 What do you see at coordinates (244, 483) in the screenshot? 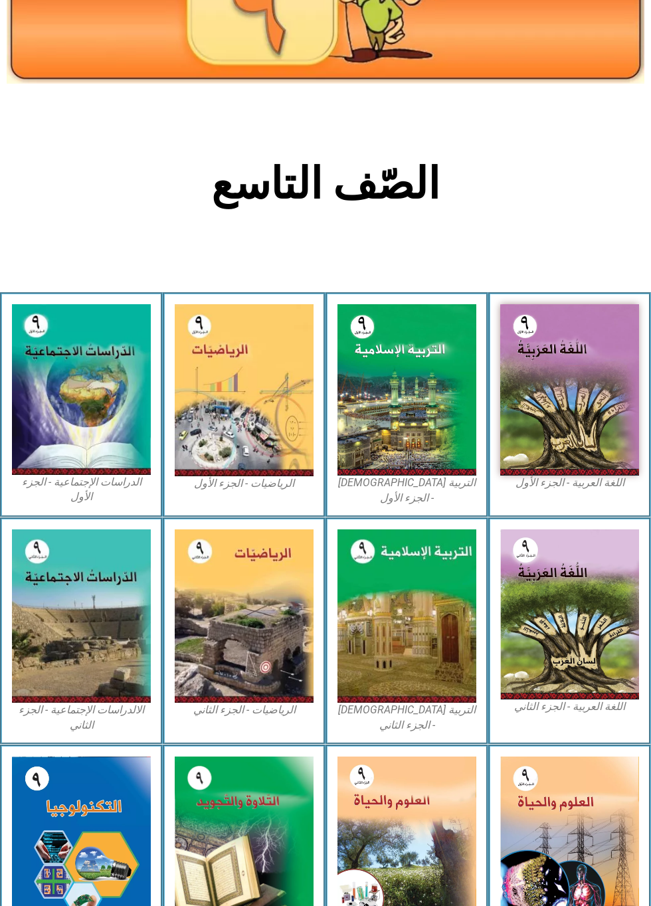
I see `figcaption: الرياضيات - الجزء الأول​` at bounding box center [244, 483].